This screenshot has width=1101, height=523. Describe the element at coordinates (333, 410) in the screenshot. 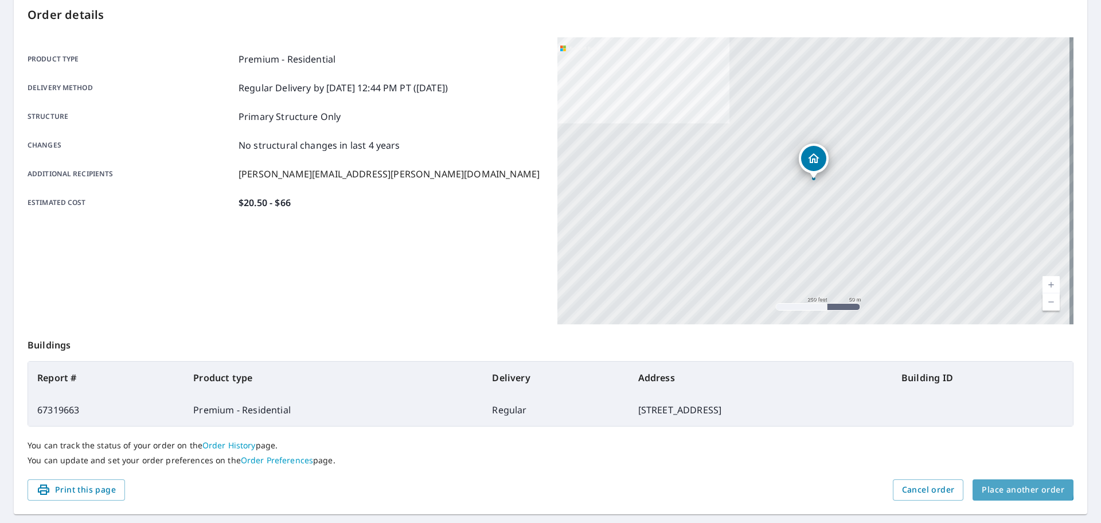

I see `td: Premium - Residential` at that location.